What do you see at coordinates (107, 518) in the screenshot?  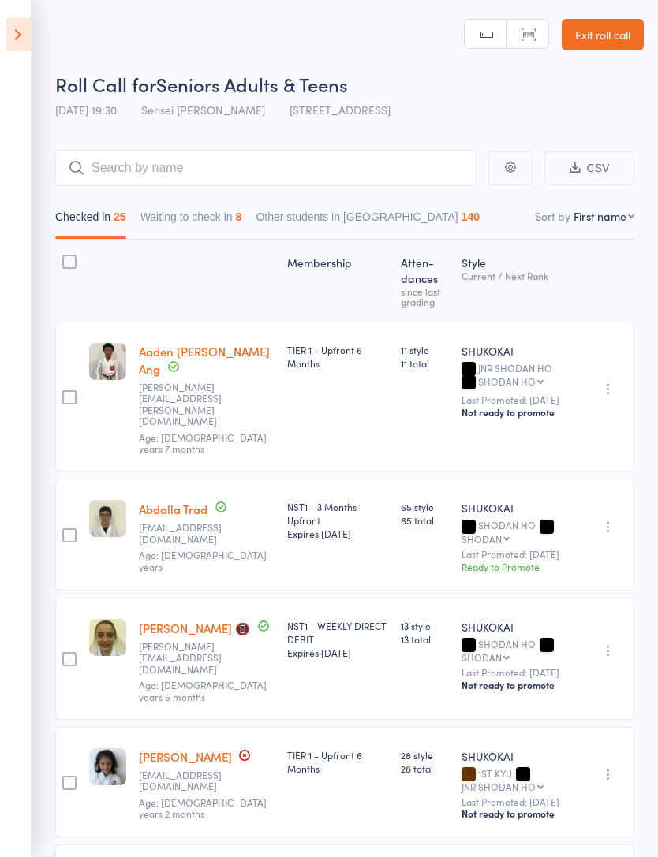 I see `img: image1581403604.png` at bounding box center [107, 518].